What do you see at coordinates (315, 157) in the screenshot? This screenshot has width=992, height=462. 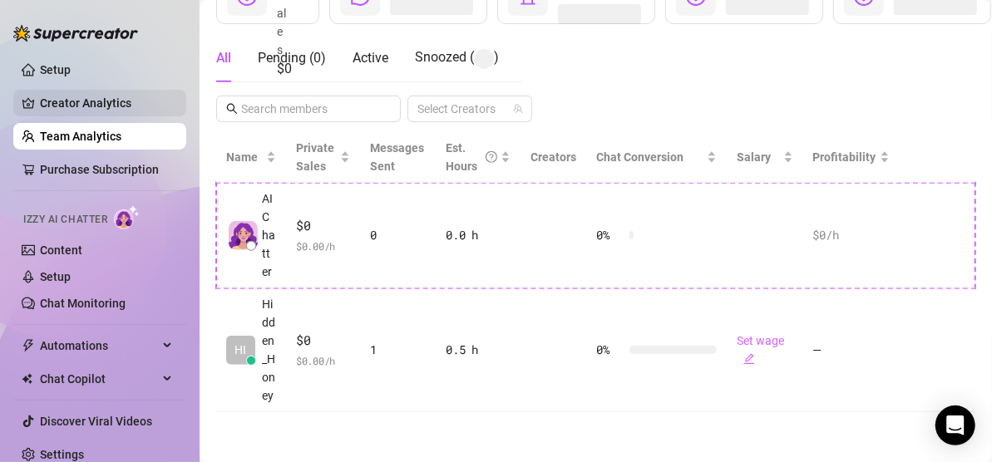 I see `span: Private Sales` at bounding box center [315, 157].